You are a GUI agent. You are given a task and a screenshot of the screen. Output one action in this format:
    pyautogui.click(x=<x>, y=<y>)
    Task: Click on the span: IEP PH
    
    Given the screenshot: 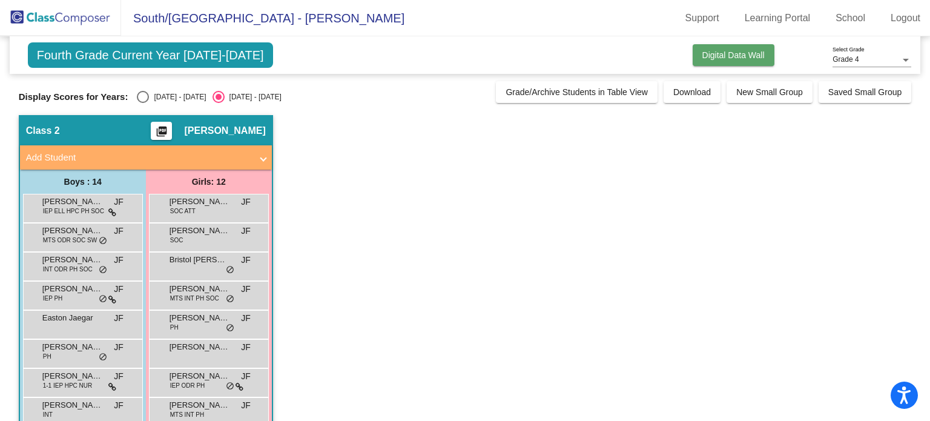 What is the action you would take?
    pyautogui.click(x=53, y=298)
    